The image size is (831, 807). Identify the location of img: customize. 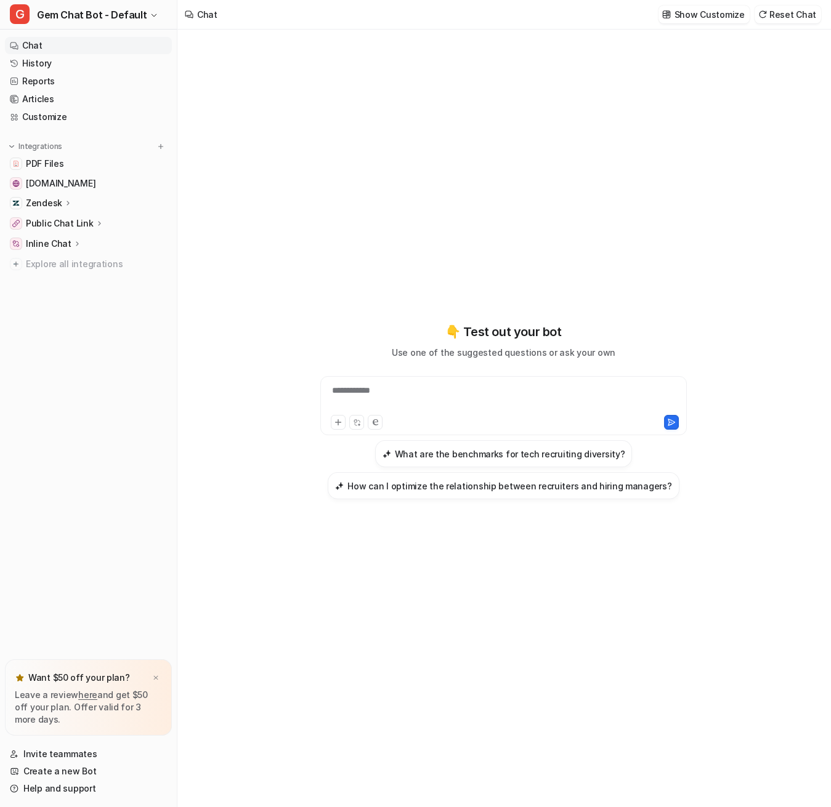
(666, 14).